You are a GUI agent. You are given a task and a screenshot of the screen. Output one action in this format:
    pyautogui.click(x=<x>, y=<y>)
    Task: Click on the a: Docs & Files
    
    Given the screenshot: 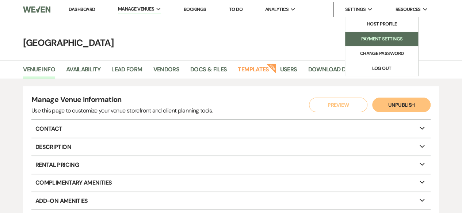 What is the action you would take?
    pyautogui.click(x=208, y=72)
    